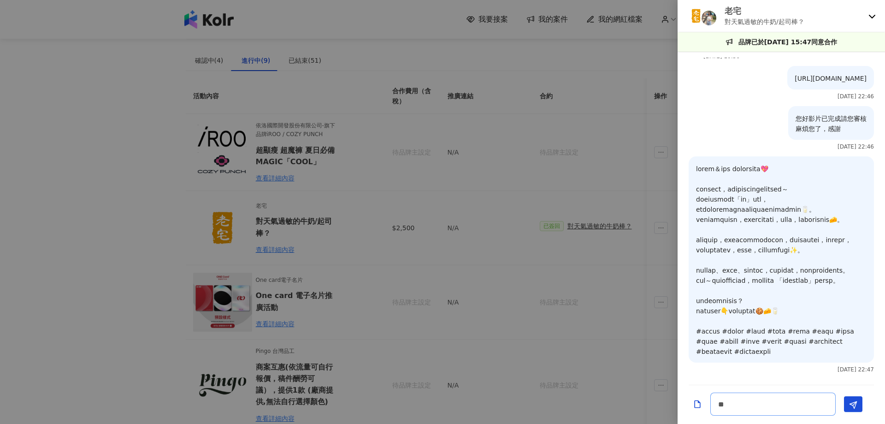 Image resolution: width=885 pixels, height=424 pixels. Describe the element at coordinates (765, 11) in the screenshot. I see `p: 老宅` at that location.